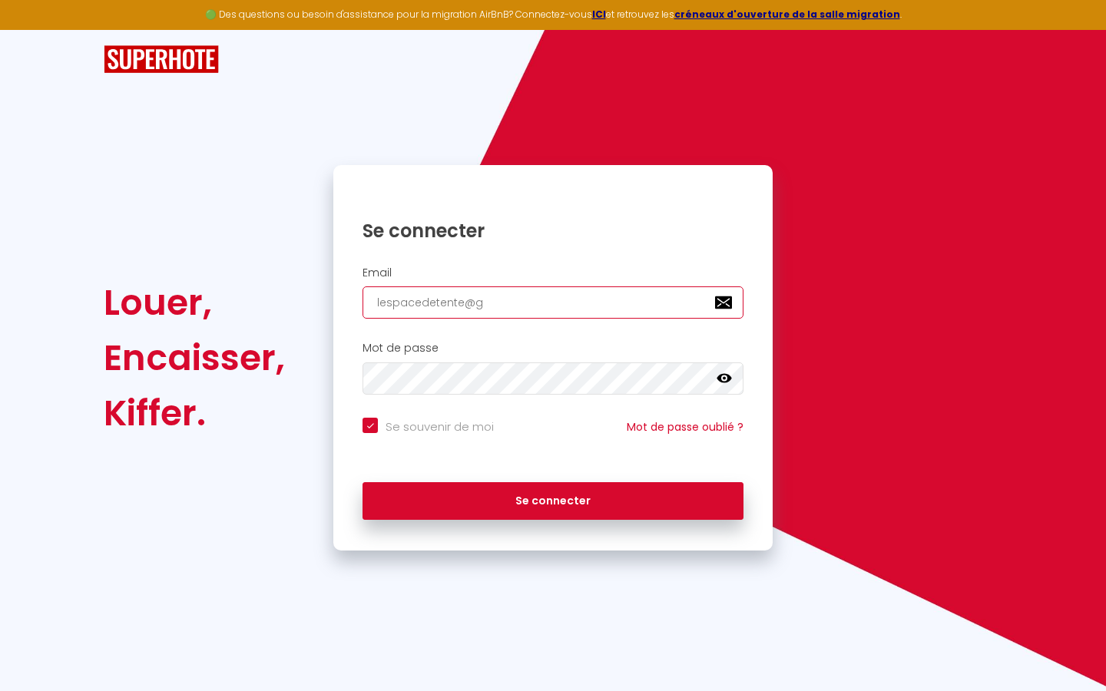 This screenshot has height=691, width=1106. I want to click on a: Mot de passe oublié ?, so click(685, 427).